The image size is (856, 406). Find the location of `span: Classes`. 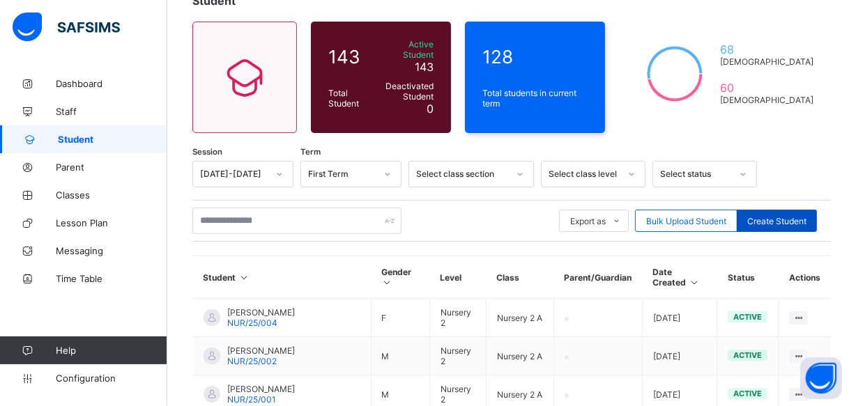

span: Classes is located at coordinates (112, 195).